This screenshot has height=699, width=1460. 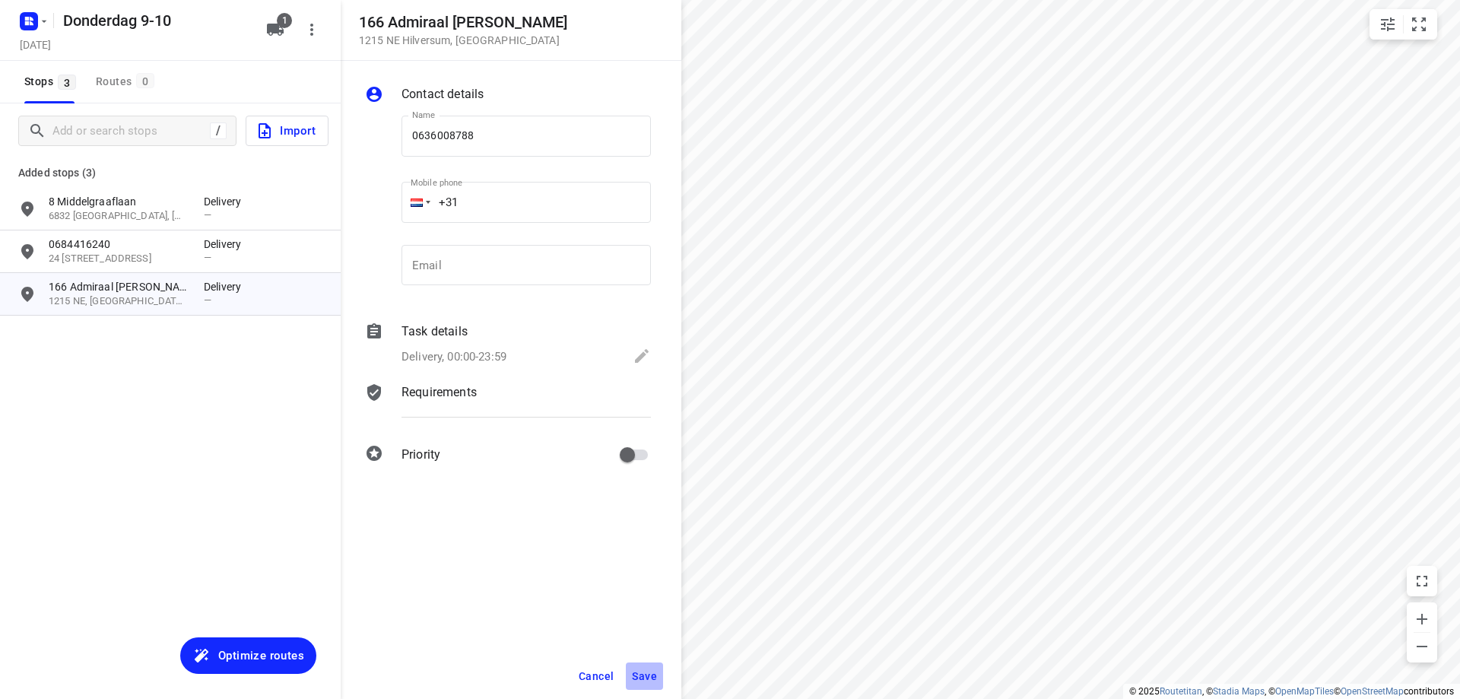 What do you see at coordinates (119, 259) in the screenshot?
I see `p: 24 Madeliefstraat, 9404 GT, Assen, NL` at bounding box center [119, 259].